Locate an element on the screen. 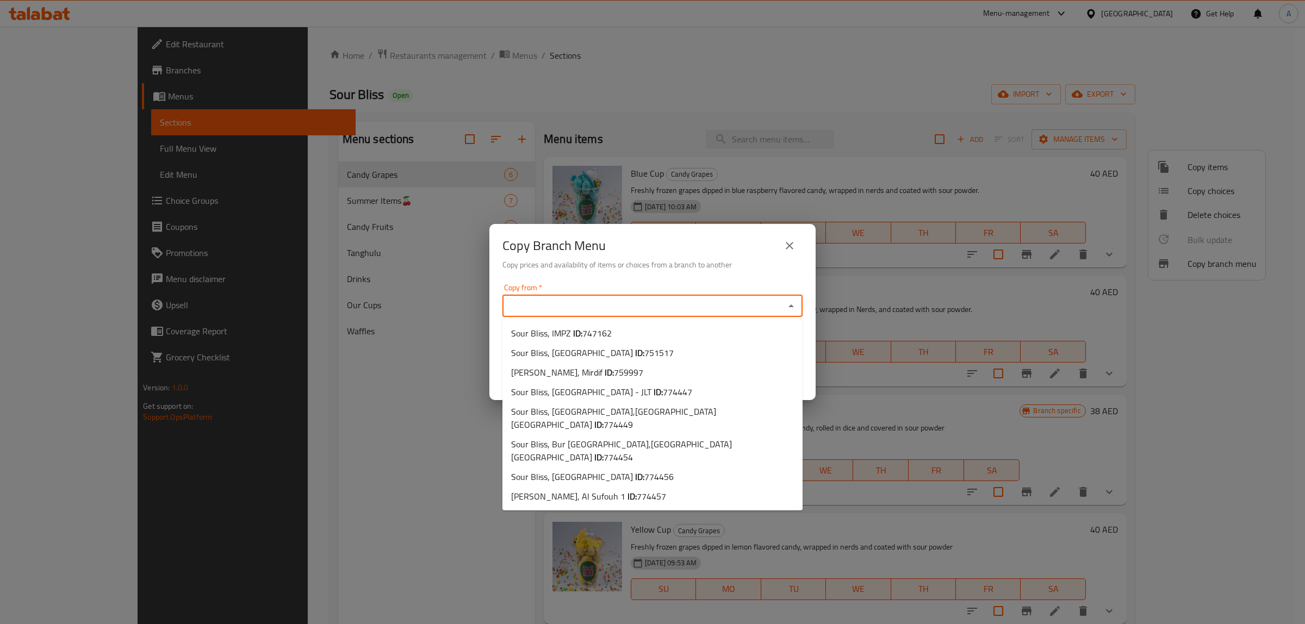  h2: Copy Branch Menu is located at coordinates (554, 246).